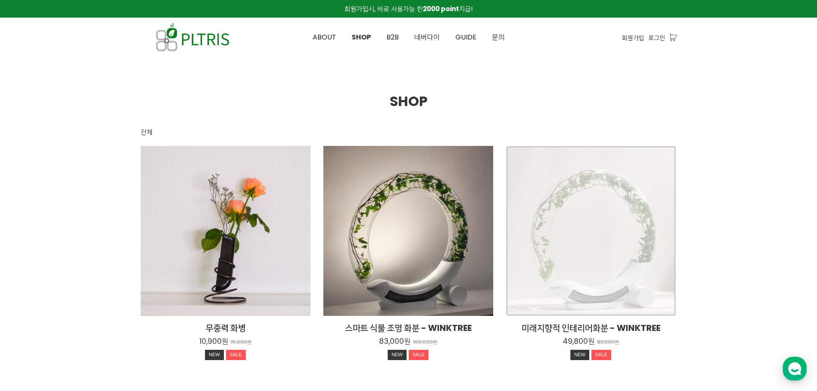 The width and height of the screenshot is (817, 391). I want to click on a: 무중력 화병 10,900원 15,000원 NEWSALE, so click(226, 342).